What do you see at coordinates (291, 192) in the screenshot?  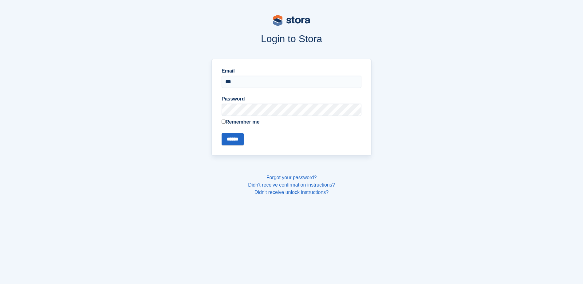 I see `a: Didn't receive unlock instructions?` at bounding box center [291, 192].